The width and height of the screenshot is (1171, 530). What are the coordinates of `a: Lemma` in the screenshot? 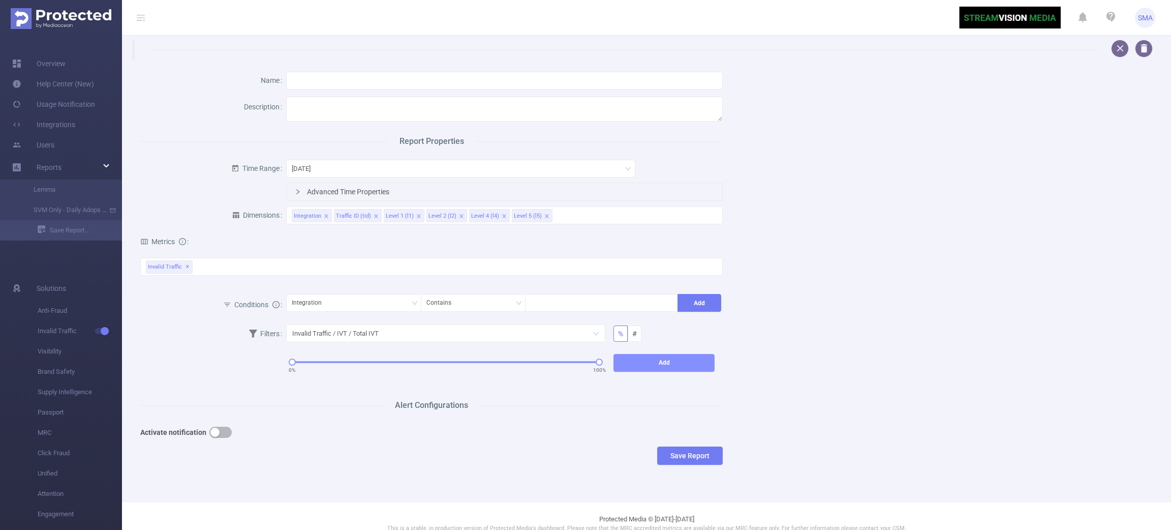 It's located at (65, 190).